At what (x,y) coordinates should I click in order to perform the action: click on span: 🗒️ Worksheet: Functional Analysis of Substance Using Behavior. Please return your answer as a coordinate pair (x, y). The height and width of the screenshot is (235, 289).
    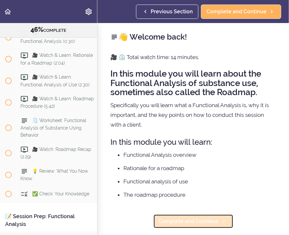
    Looking at the image, I should click on (53, 128).